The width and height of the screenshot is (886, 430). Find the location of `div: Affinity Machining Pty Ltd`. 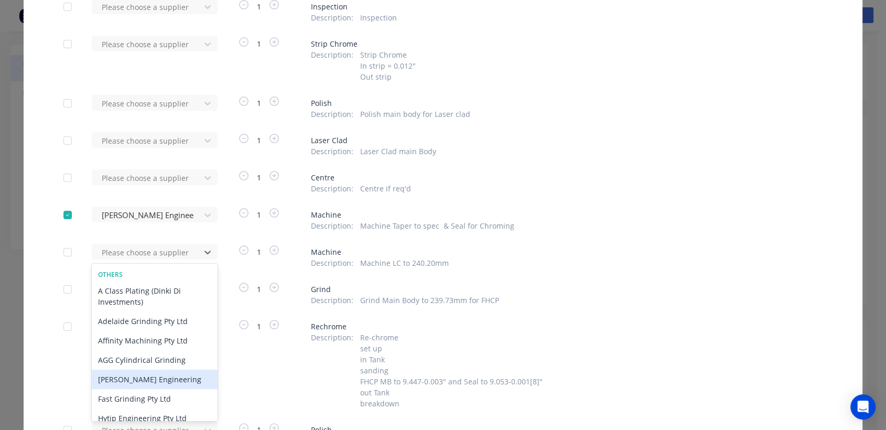

div: Affinity Machining Pty Ltd is located at coordinates (155, 340).